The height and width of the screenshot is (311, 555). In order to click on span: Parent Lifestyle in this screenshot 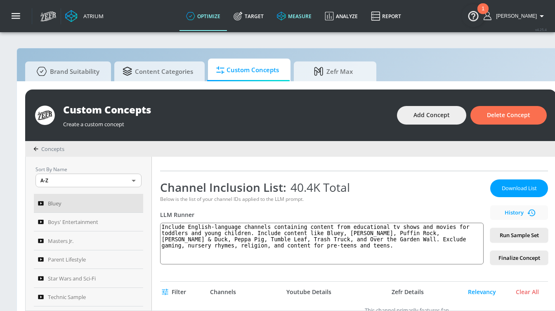, I will do `click(67, 260)`.